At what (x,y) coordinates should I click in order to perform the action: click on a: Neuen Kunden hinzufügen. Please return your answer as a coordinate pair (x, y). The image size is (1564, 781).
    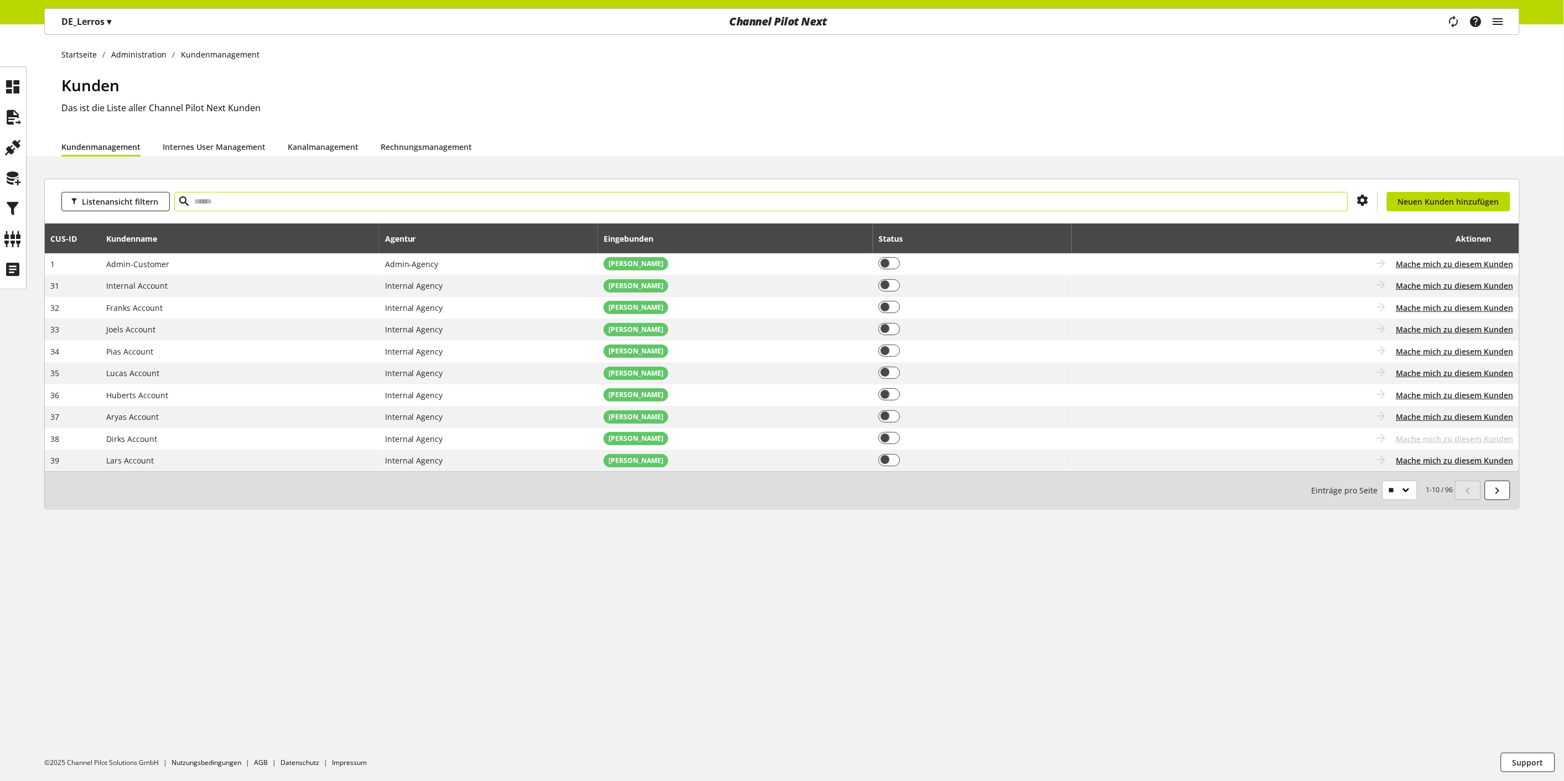
    Looking at the image, I should click on (1448, 201).